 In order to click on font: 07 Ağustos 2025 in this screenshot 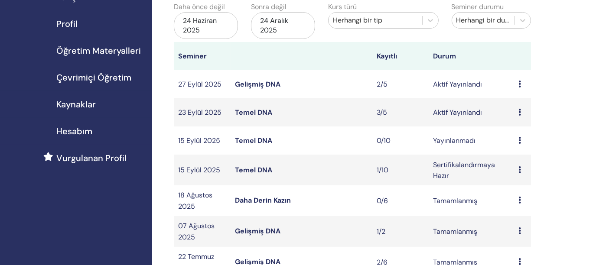, I will do `click(196, 232)`.